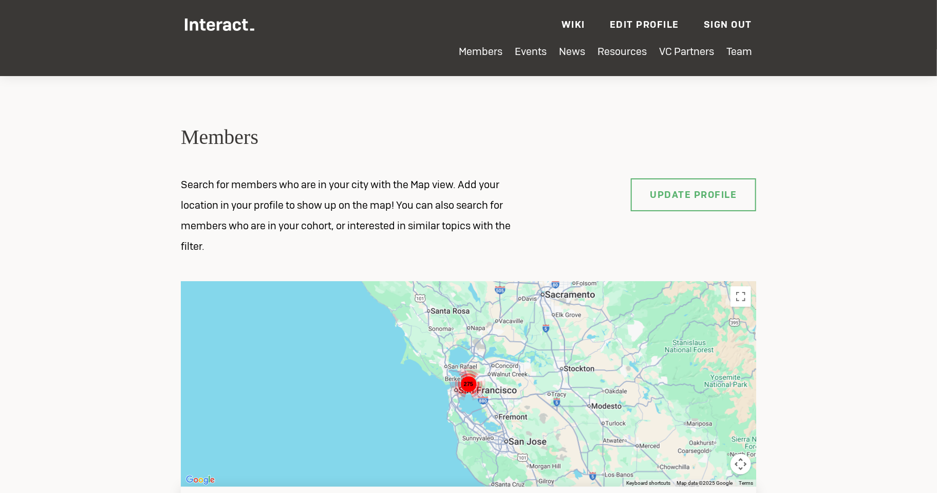  Describe the element at coordinates (644, 24) in the screenshot. I see `a: Edit Profile` at that location.